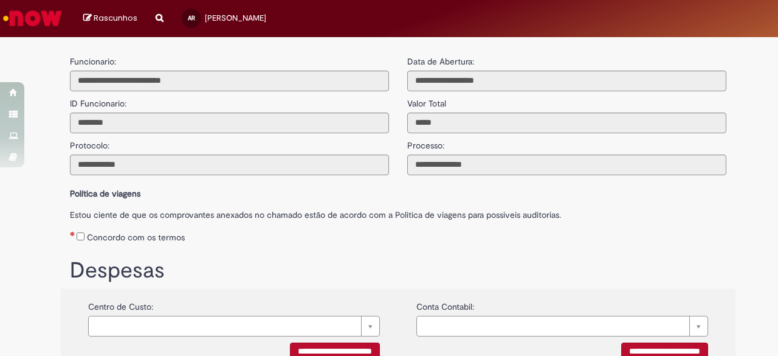 Image resolution: width=778 pixels, height=356 pixels. I want to click on span: AR, so click(192, 18).